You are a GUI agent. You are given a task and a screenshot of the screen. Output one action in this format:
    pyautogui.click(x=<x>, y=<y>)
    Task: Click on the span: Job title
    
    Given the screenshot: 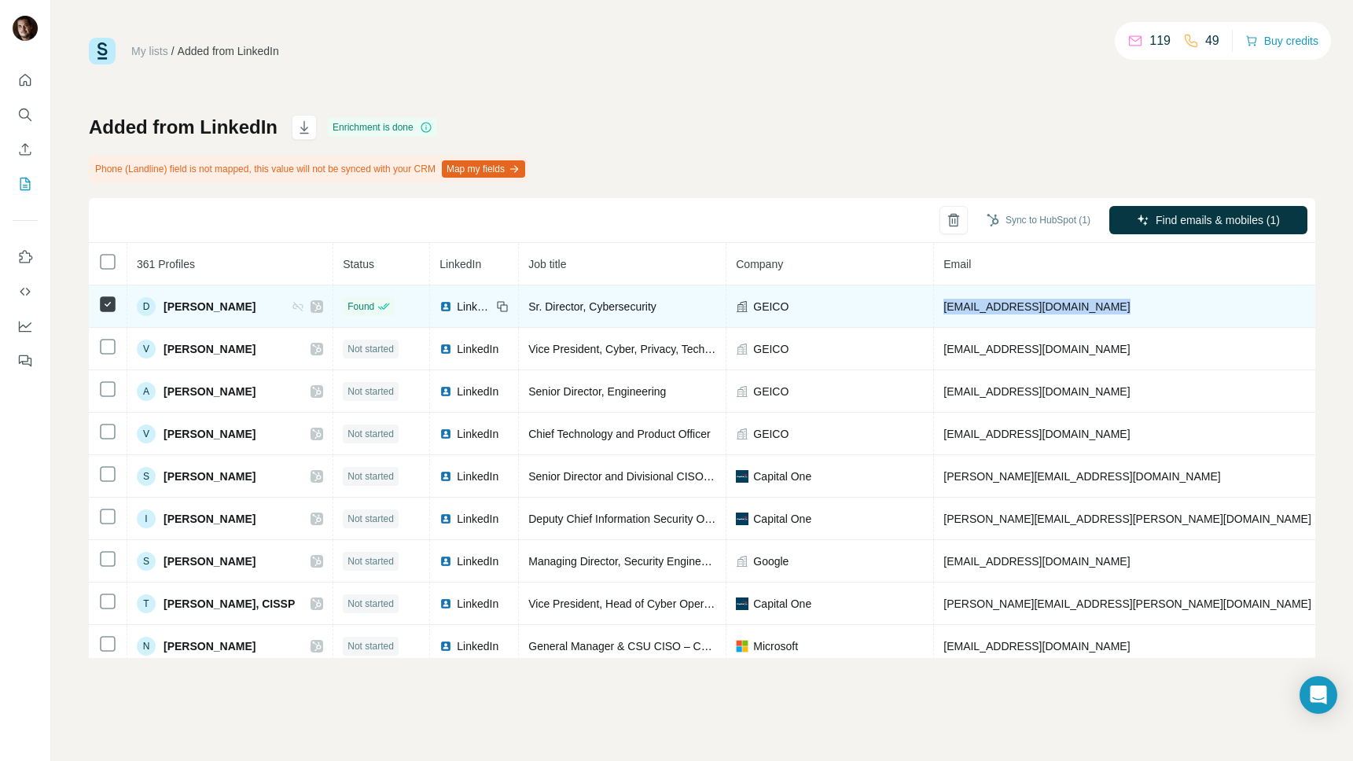 What is the action you would take?
    pyautogui.click(x=547, y=264)
    